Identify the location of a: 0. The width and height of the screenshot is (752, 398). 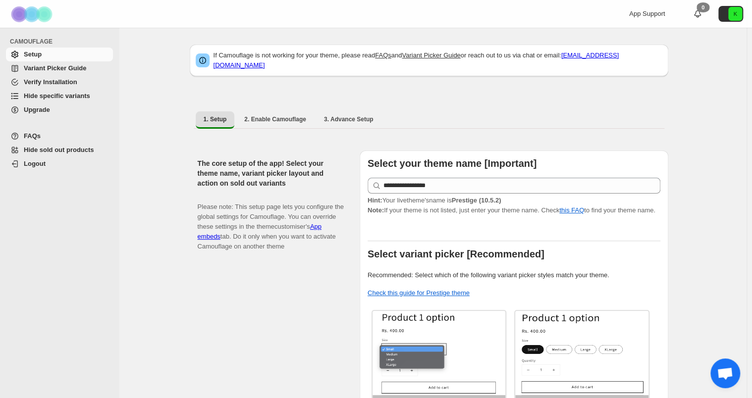
(697, 14).